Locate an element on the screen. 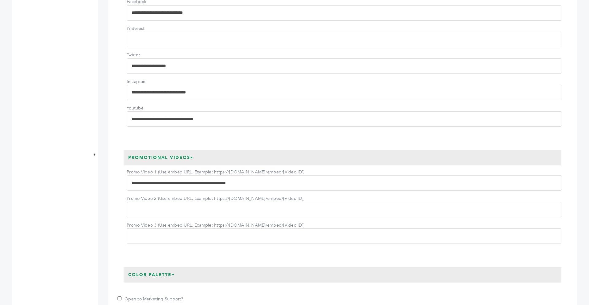 The image size is (589, 305). h3: Promotional Videos is located at coordinates (161, 157).